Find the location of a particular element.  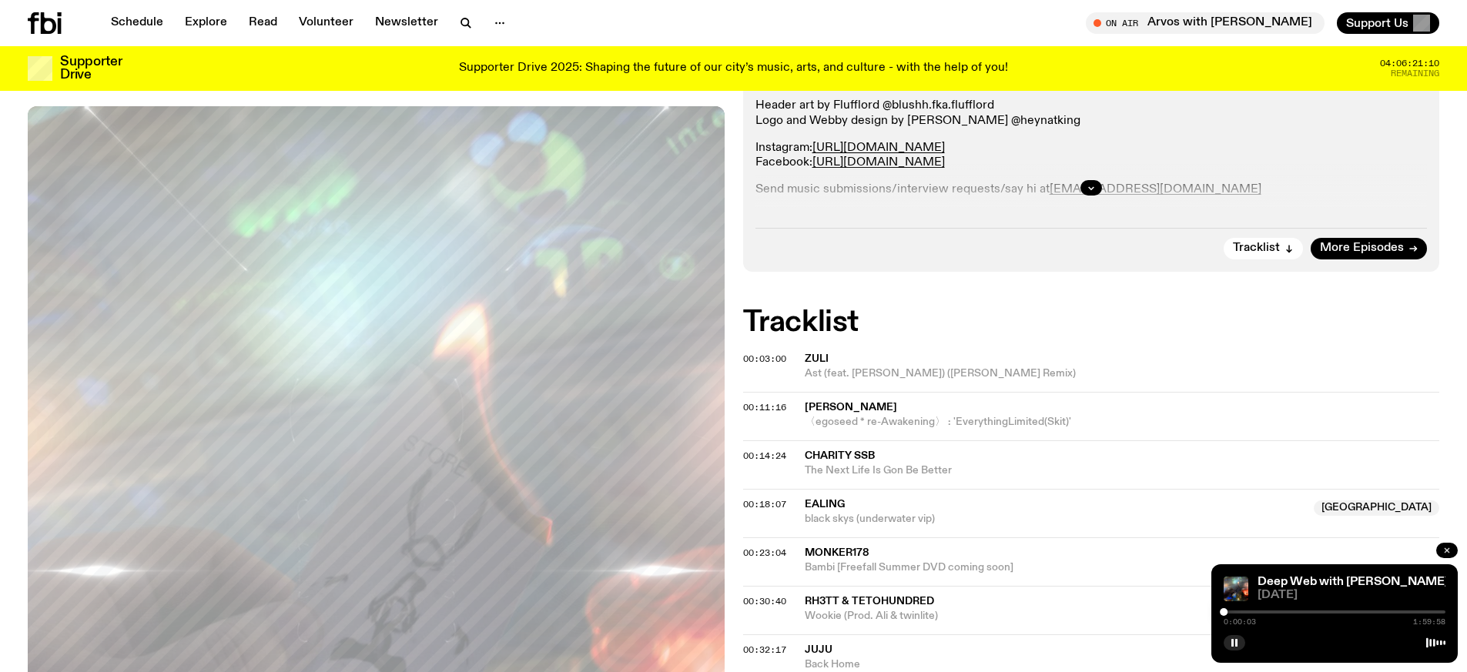

span: Rh3tt & tetohundred is located at coordinates (869, 601).